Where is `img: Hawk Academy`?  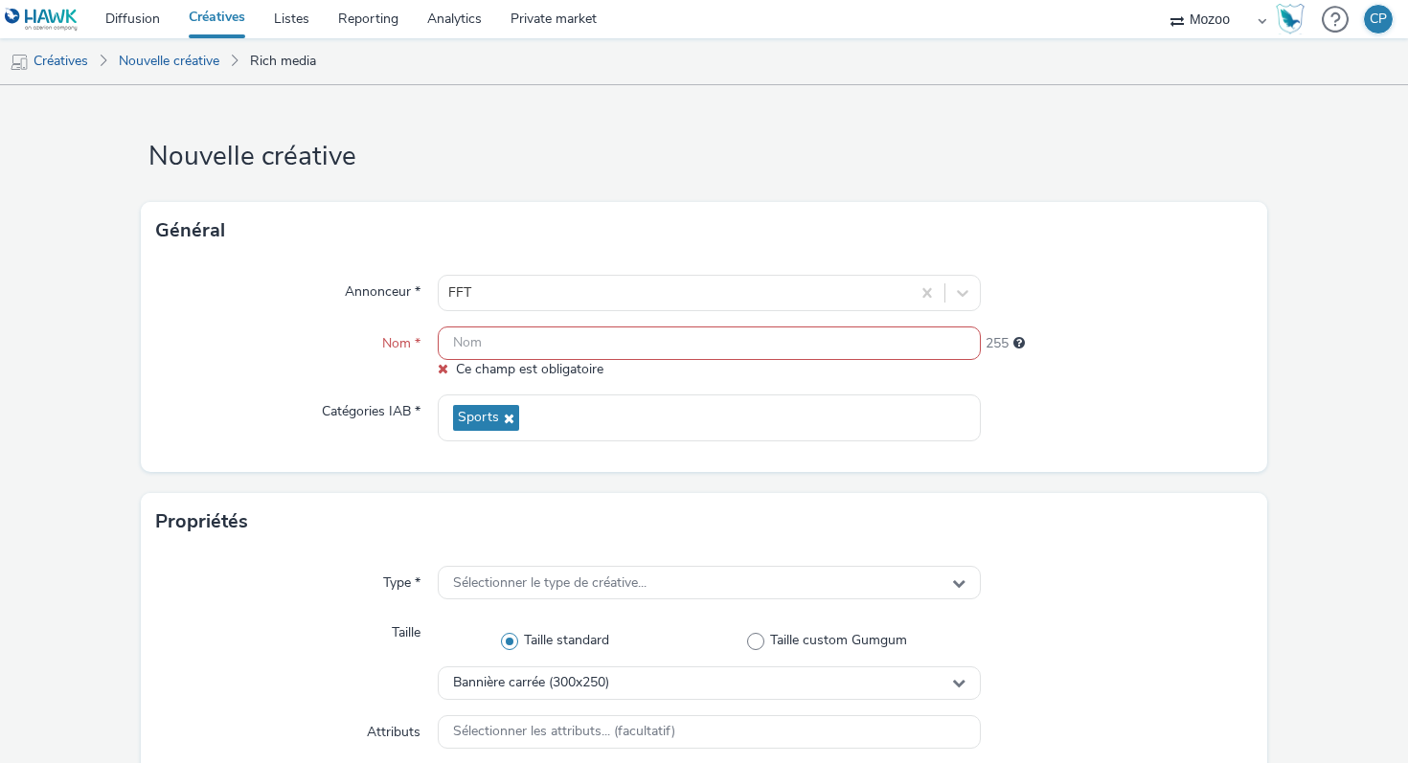
img: Hawk Academy is located at coordinates (1290, 19).